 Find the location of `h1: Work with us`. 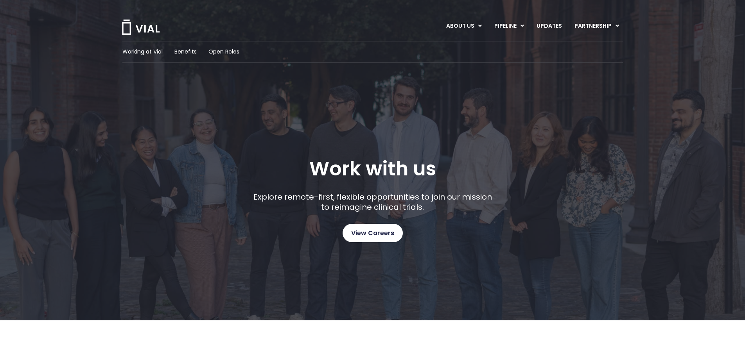

h1: Work with us is located at coordinates (373, 169).